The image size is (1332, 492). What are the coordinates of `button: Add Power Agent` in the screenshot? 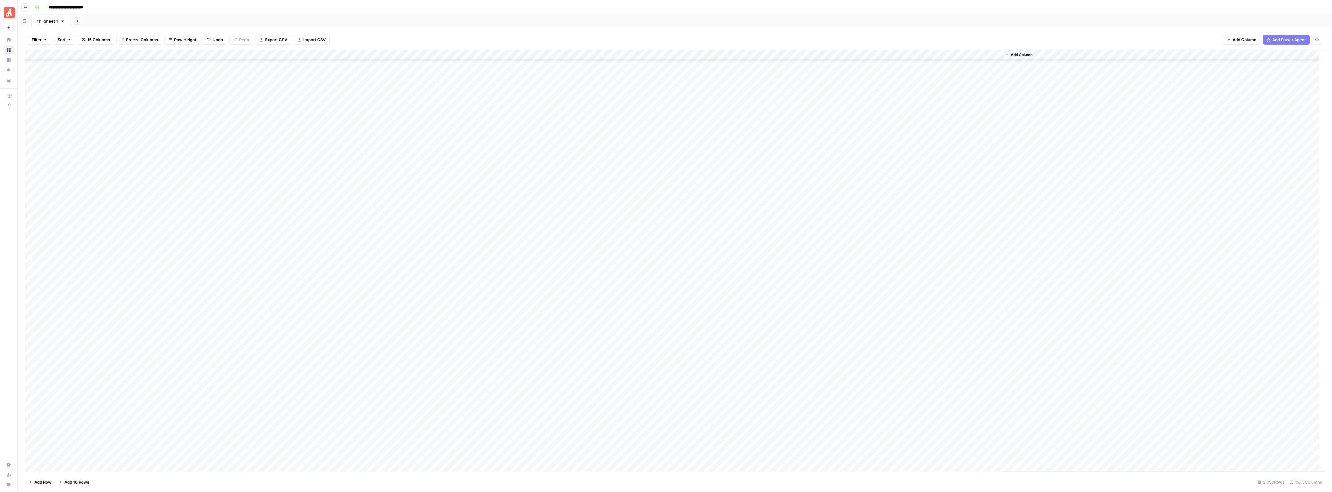 It's located at (1287, 40).